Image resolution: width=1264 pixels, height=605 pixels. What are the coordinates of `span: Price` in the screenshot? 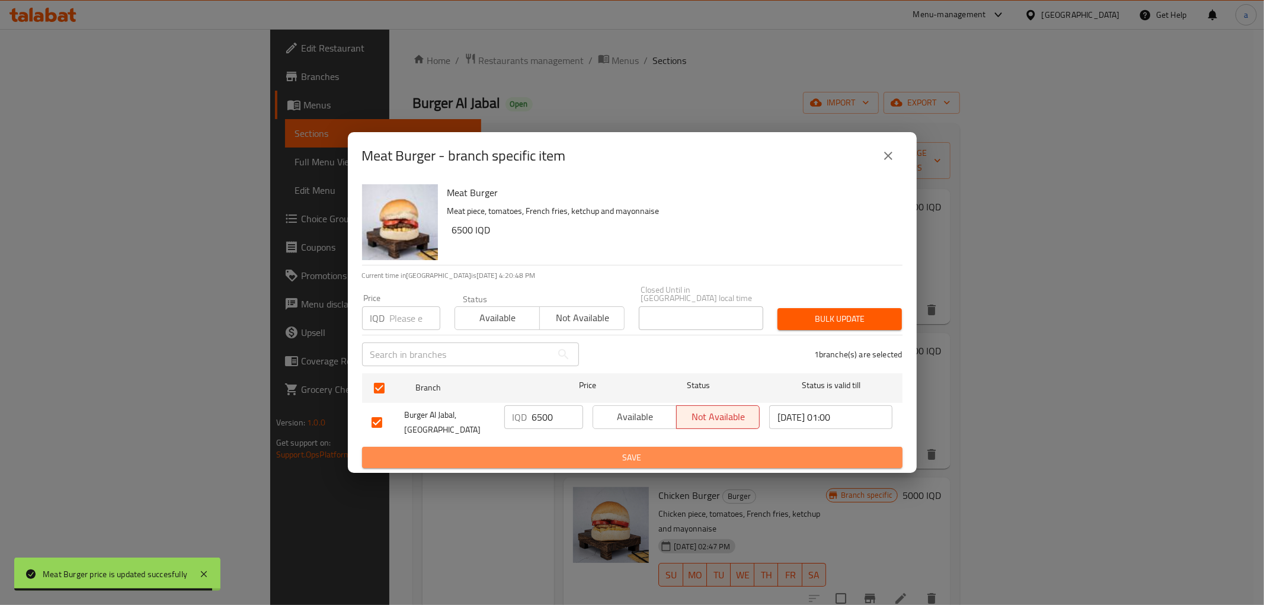 It's located at (587, 385).